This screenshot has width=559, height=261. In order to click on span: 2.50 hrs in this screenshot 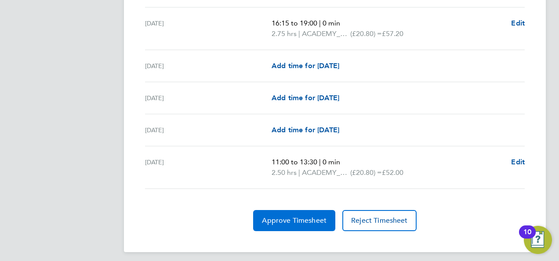, I will do `click(284, 172)`.